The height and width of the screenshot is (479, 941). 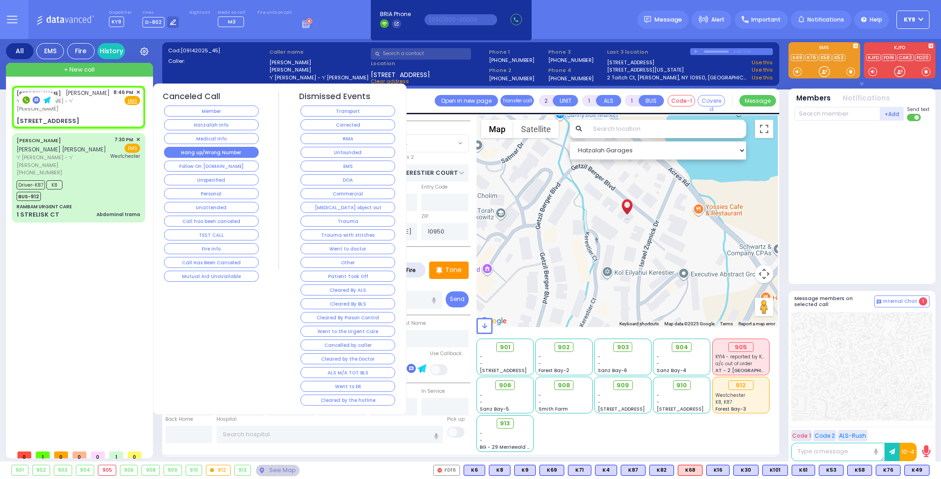 I want to click on div: 902, so click(x=41, y=471).